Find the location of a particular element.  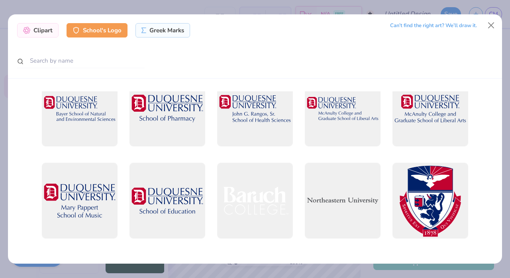

button: Close is located at coordinates (492, 26).